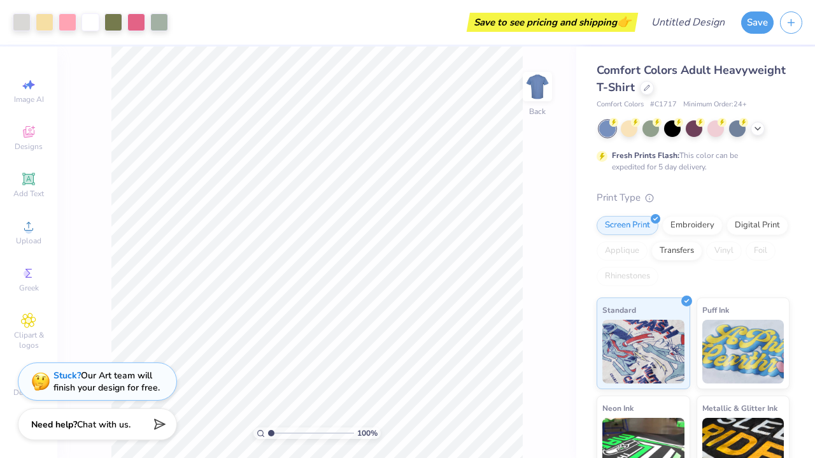  What do you see at coordinates (29, 288) in the screenshot?
I see `span: Greek` at bounding box center [29, 288].